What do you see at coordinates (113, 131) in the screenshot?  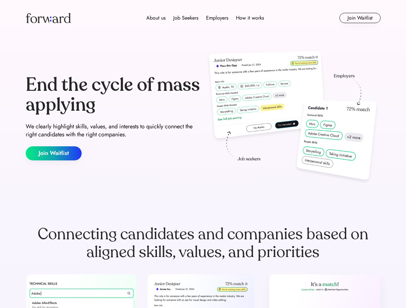 I see `div: We clearly highlight skills, values, and interests to quickly connect the right candidates with t...` at bounding box center [113, 131].